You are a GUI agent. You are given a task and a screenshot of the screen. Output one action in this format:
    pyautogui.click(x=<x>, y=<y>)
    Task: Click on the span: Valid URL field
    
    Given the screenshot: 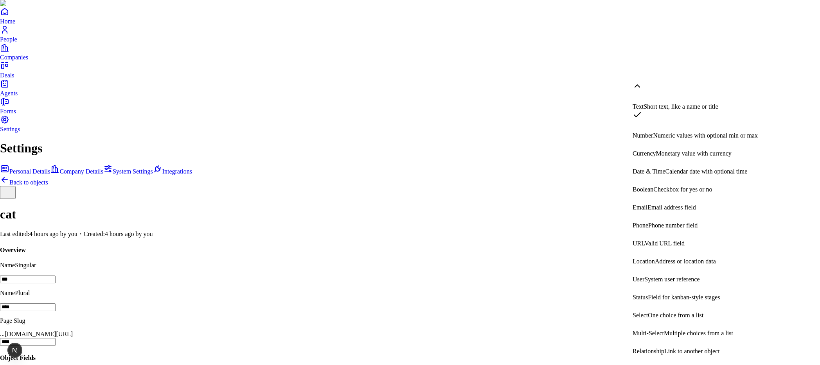 What is the action you would take?
    pyautogui.click(x=665, y=243)
    